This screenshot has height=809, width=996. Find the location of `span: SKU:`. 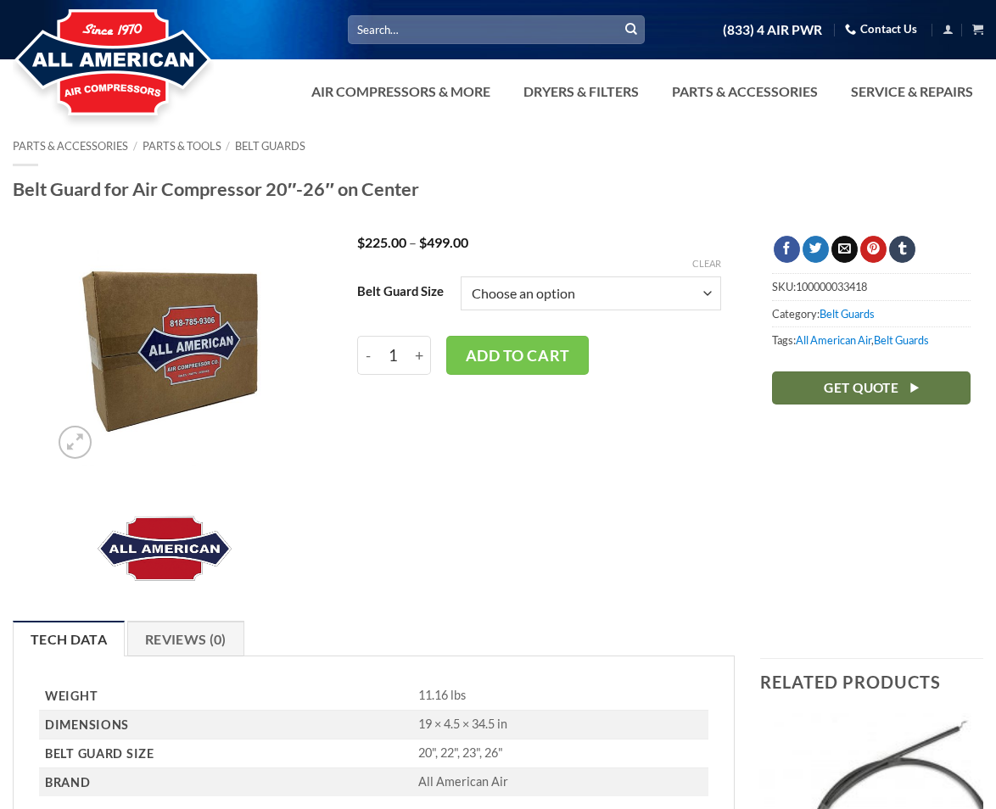

span: SKU: is located at coordinates (871, 286).